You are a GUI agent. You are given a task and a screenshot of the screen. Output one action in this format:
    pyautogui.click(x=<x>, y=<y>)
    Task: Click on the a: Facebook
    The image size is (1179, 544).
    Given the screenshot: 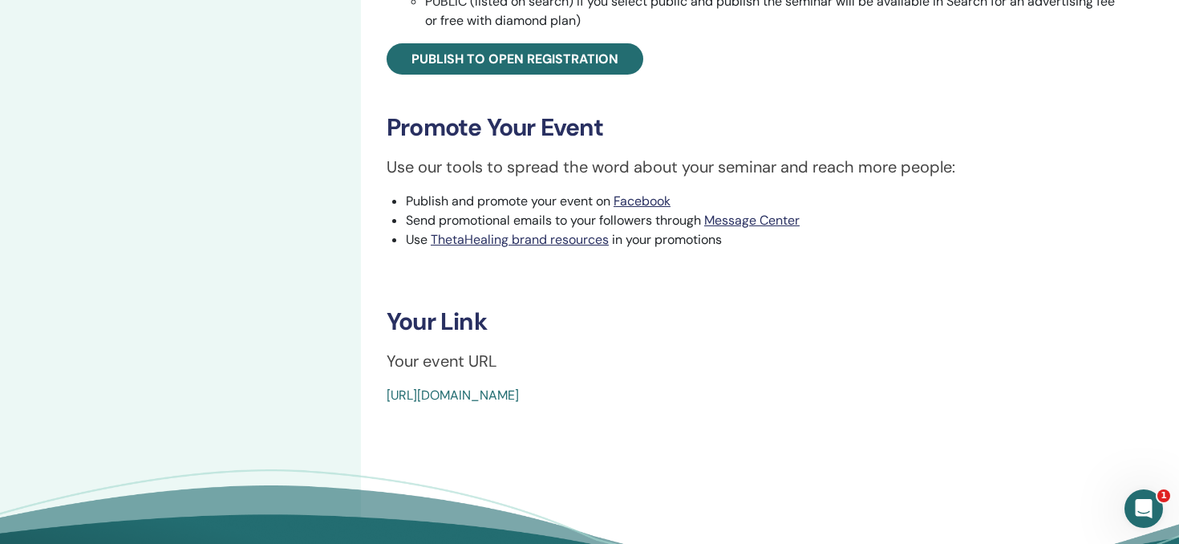 What is the action you would take?
    pyautogui.click(x=641, y=200)
    